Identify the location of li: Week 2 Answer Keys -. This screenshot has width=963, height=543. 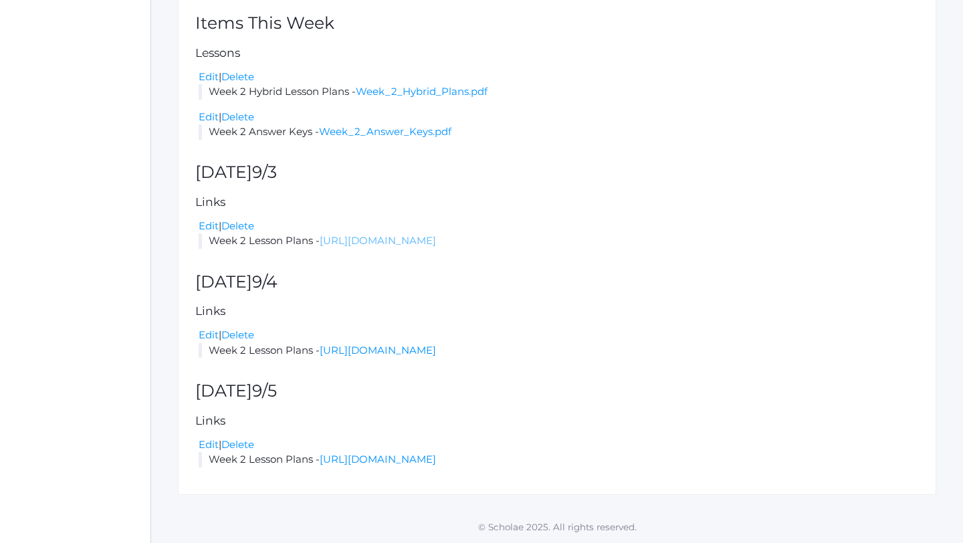
(558, 132).